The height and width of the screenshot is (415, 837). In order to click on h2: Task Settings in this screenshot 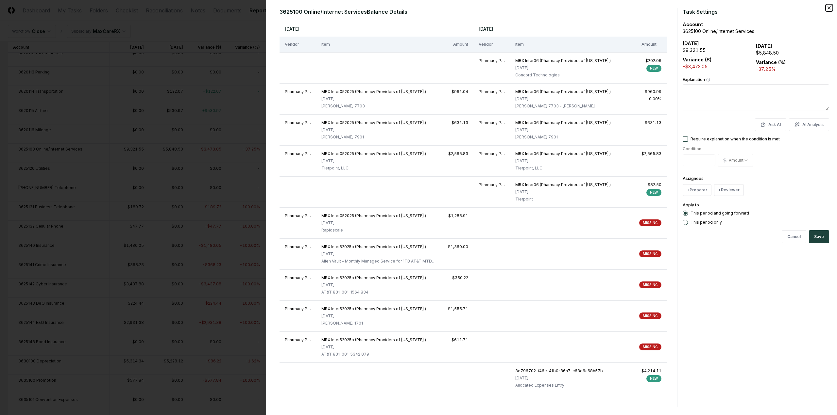, I will do `click(756, 12)`.